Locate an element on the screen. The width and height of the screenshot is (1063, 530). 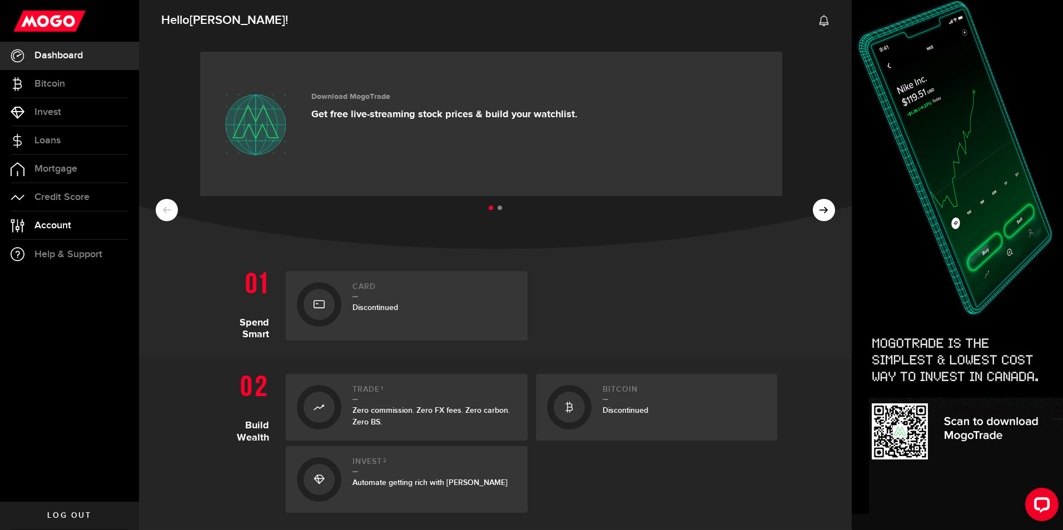
a: Download MogoTrade Get free live-streaming stock prices & build your watchlist. is located at coordinates (491, 124).